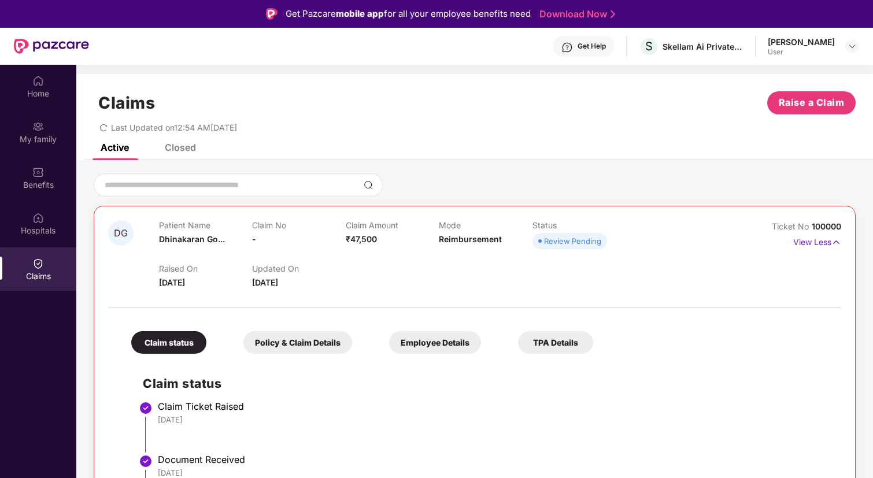 The image size is (873, 478). What do you see at coordinates (572, 241) in the screenshot?
I see `div: Review Pending` at bounding box center [572, 241].